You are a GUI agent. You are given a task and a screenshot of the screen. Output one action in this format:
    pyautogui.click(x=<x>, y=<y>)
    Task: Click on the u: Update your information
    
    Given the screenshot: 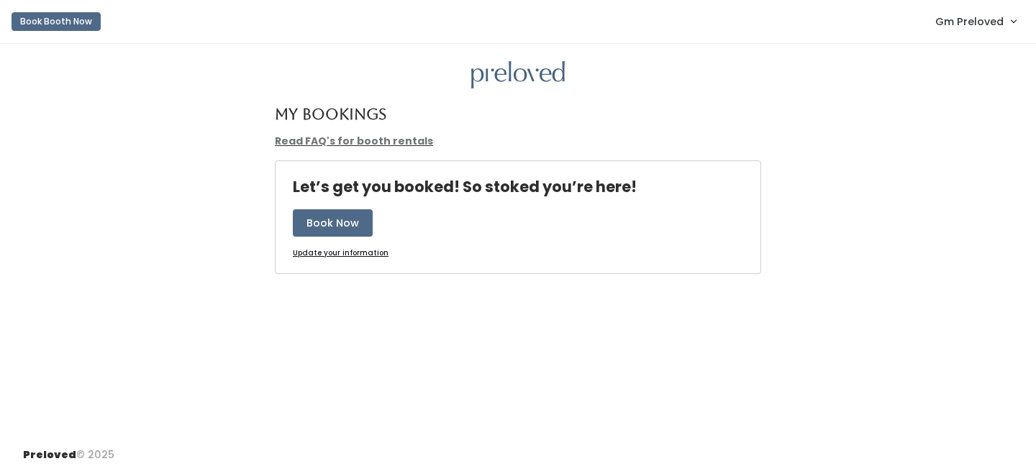 What is the action you would take?
    pyautogui.click(x=340, y=252)
    